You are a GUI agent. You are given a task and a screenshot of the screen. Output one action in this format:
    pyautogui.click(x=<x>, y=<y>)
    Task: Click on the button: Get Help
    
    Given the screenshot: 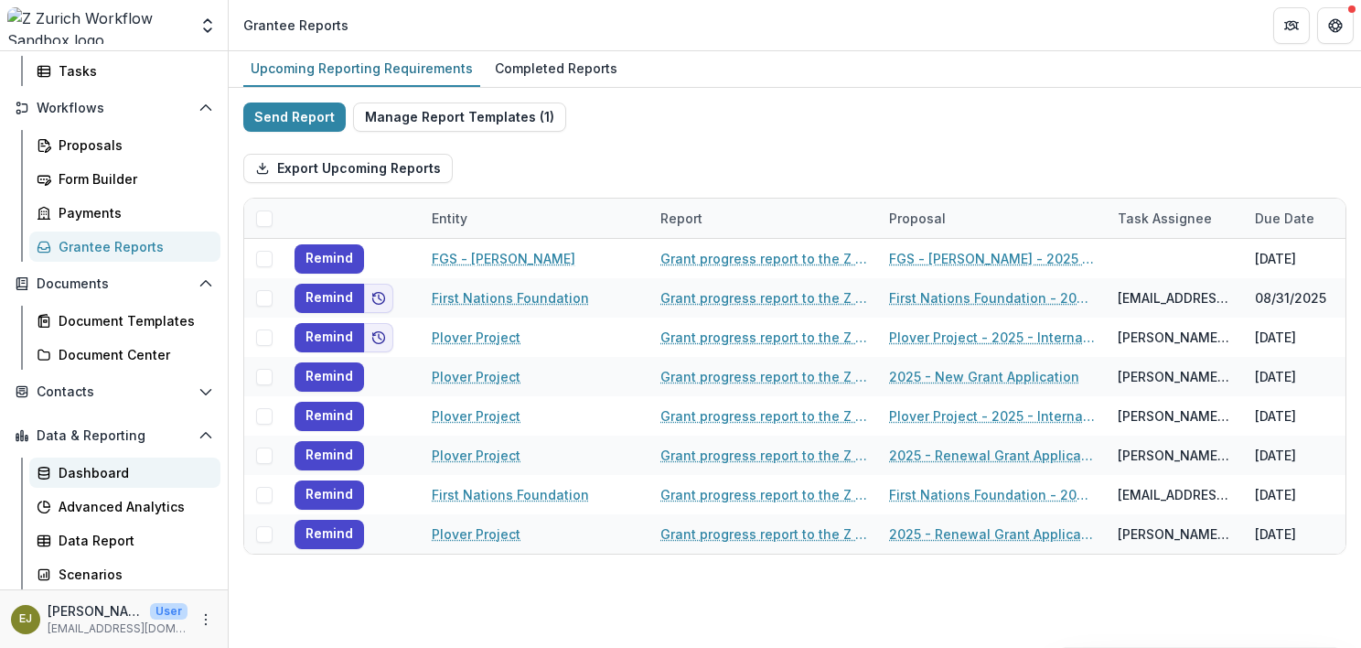 What is the action you would take?
    pyautogui.click(x=1336, y=26)
    